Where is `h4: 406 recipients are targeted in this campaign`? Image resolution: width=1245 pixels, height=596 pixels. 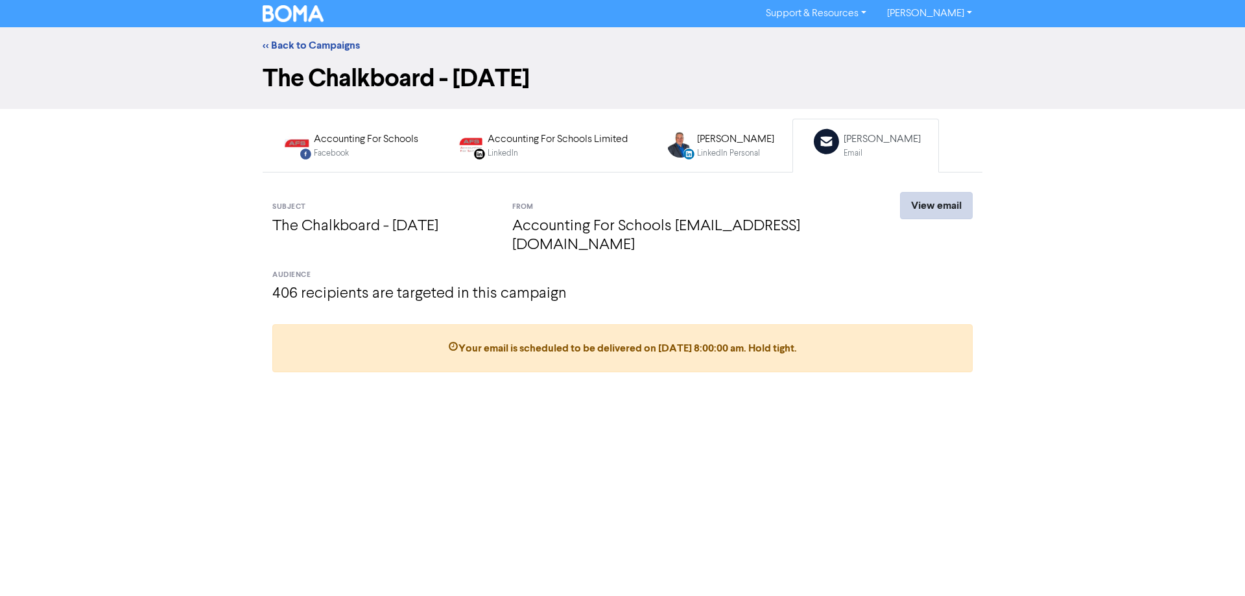
h4: 406 recipients are targeted in this campaign is located at coordinates (622, 294).